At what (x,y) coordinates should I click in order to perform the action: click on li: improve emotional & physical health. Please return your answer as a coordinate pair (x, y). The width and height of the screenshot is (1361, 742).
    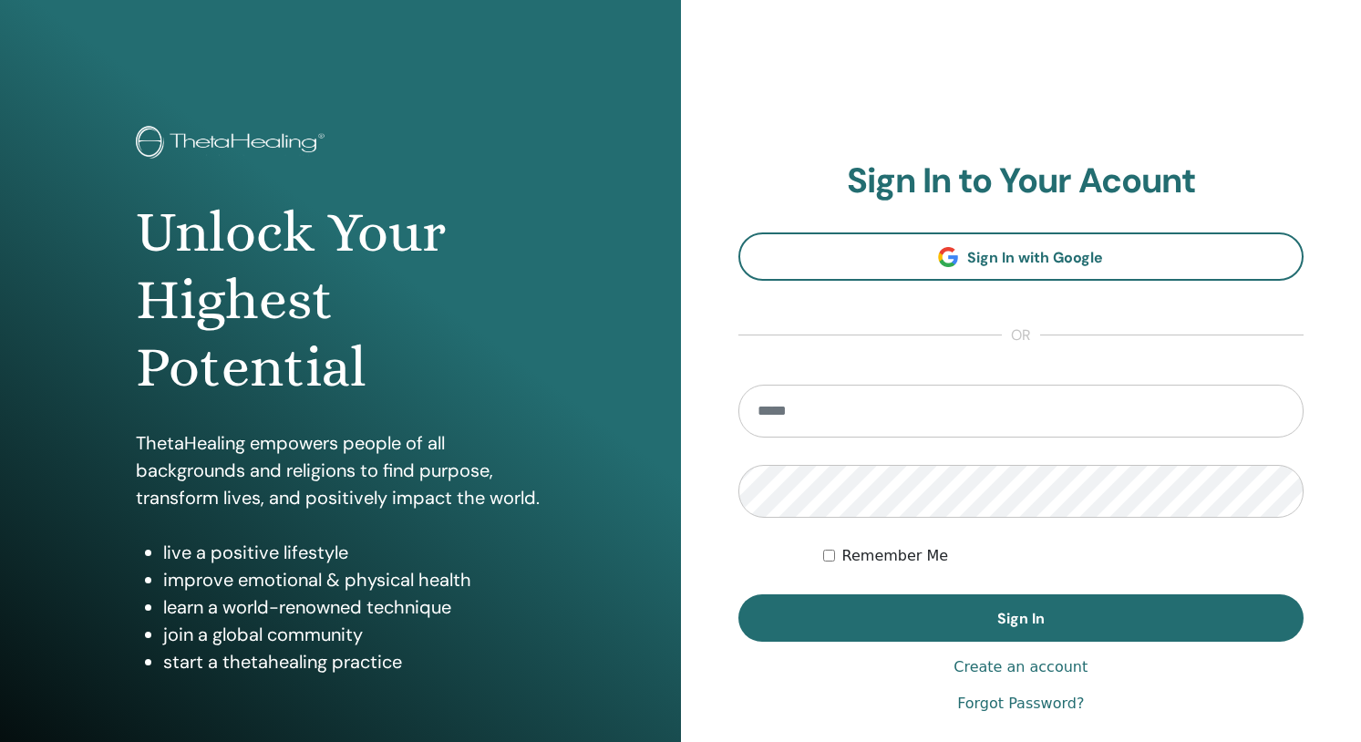
    Looking at the image, I should click on (354, 580).